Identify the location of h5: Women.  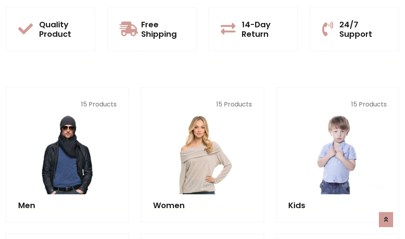
(202, 205).